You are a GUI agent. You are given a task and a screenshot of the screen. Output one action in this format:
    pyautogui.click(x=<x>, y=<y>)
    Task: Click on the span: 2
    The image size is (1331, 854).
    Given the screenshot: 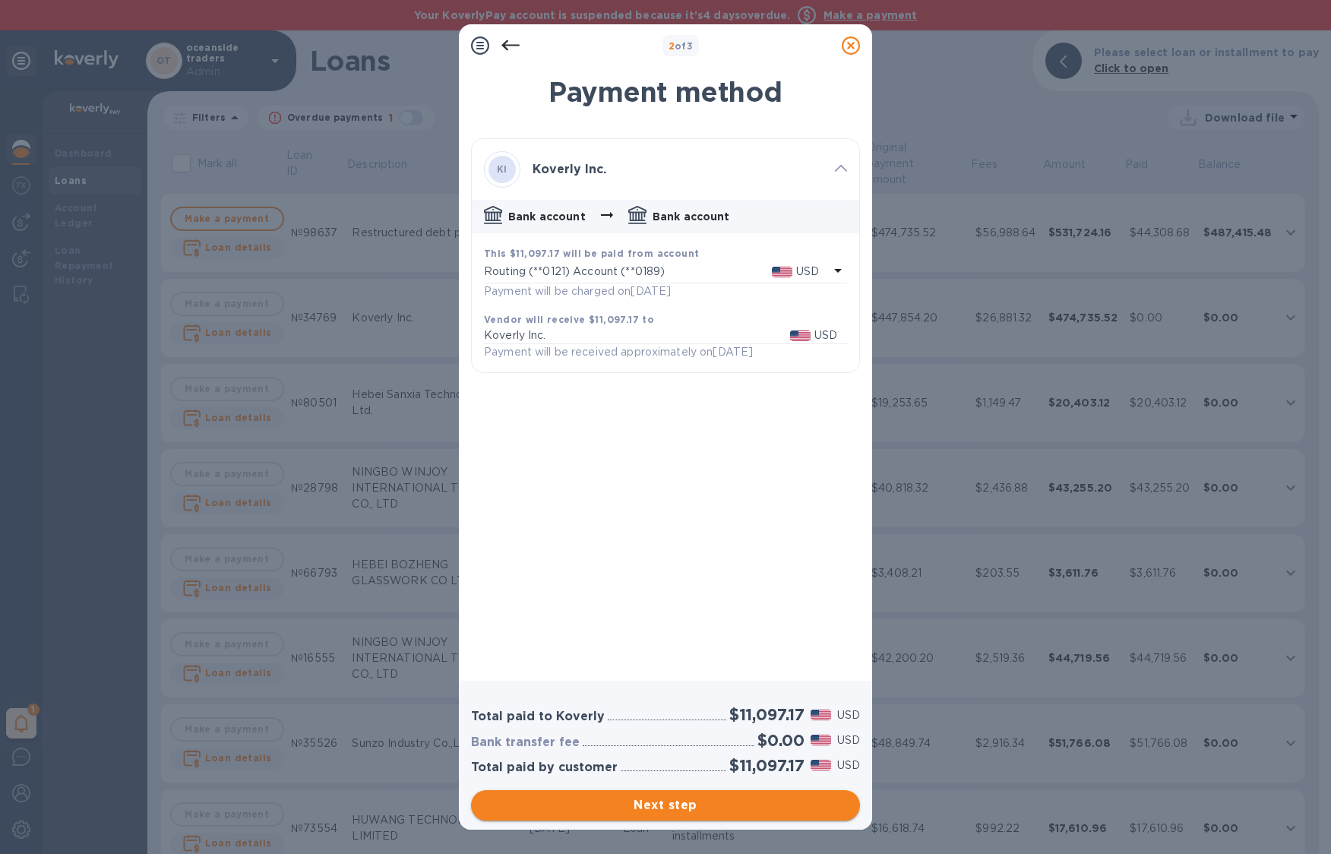 What is the action you would take?
    pyautogui.click(x=671, y=46)
    